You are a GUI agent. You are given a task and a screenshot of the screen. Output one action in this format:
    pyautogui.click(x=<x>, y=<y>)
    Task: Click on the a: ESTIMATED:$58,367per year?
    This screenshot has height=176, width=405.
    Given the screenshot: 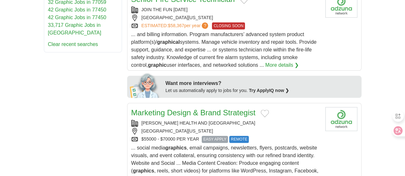 What is the action you would take?
    pyautogui.click(x=175, y=26)
    